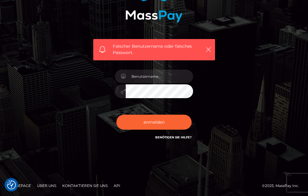  What do you see at coordinates (11, 185) in the screenshot?
I see `img: Zustimmungsschaltfläche erneut aufrufen` at bounding box center [11, 185].